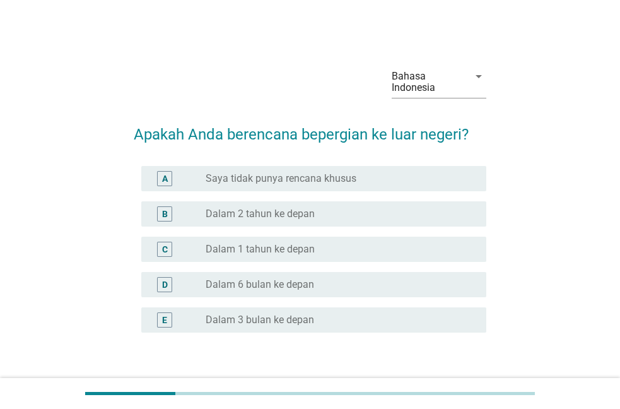 The image size is (620, 409). I want to click on div: D, so click(165, 284).